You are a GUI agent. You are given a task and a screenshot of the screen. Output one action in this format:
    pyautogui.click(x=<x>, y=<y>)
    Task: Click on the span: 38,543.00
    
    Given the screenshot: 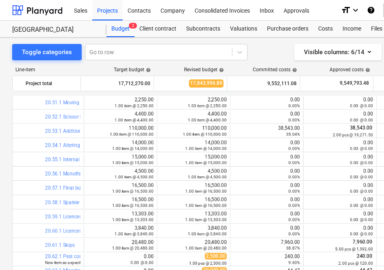 What is the action you would take?
    pyautogui.click(x=361, y=128)
    